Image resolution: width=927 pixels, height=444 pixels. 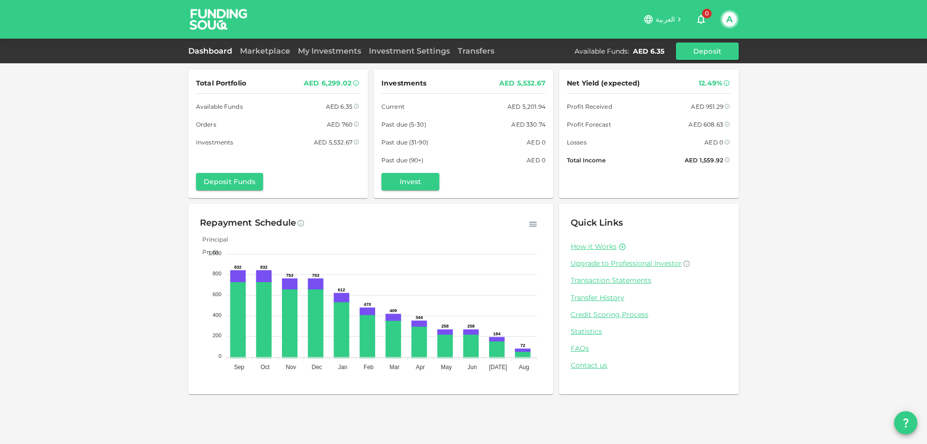 I want to click on button: Invest, so click(x=410, y=181).